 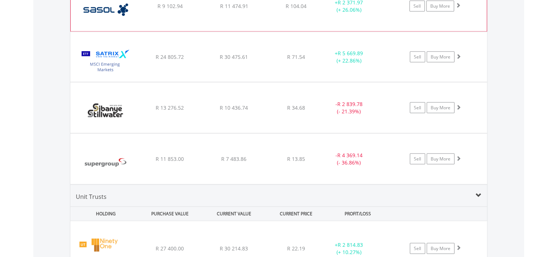 I want to click on span: R 4 369.14, so click(x=350, y=155).